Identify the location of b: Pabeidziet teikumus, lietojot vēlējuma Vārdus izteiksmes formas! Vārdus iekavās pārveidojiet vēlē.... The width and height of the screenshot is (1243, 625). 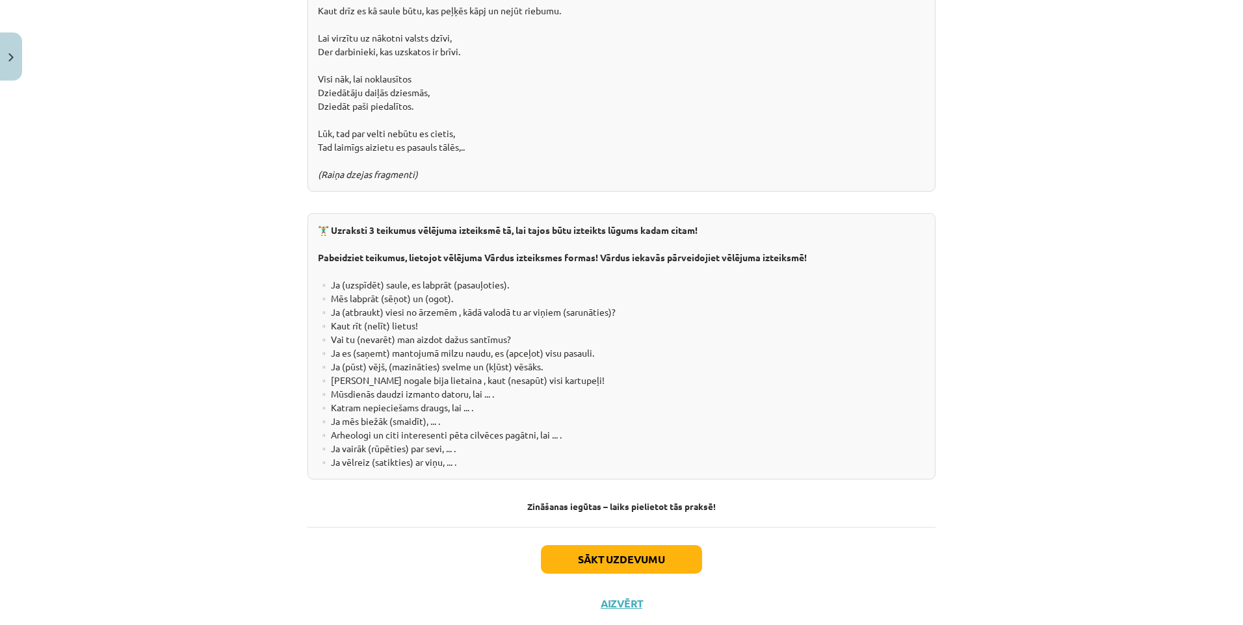
(562, 257).